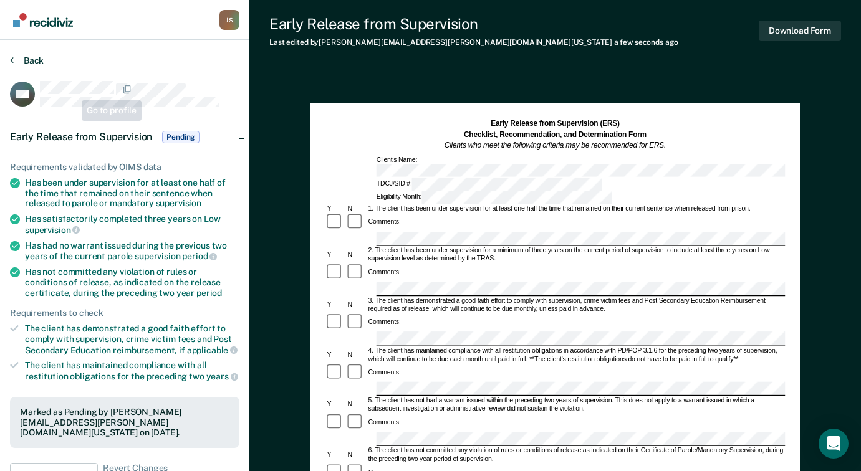 The image size is (861, 471). Describe the element at coordinates (132, 251) in the screenshot. I see `div: Has had no warrant issued during the previous two years of the current parole supervision` at that location.